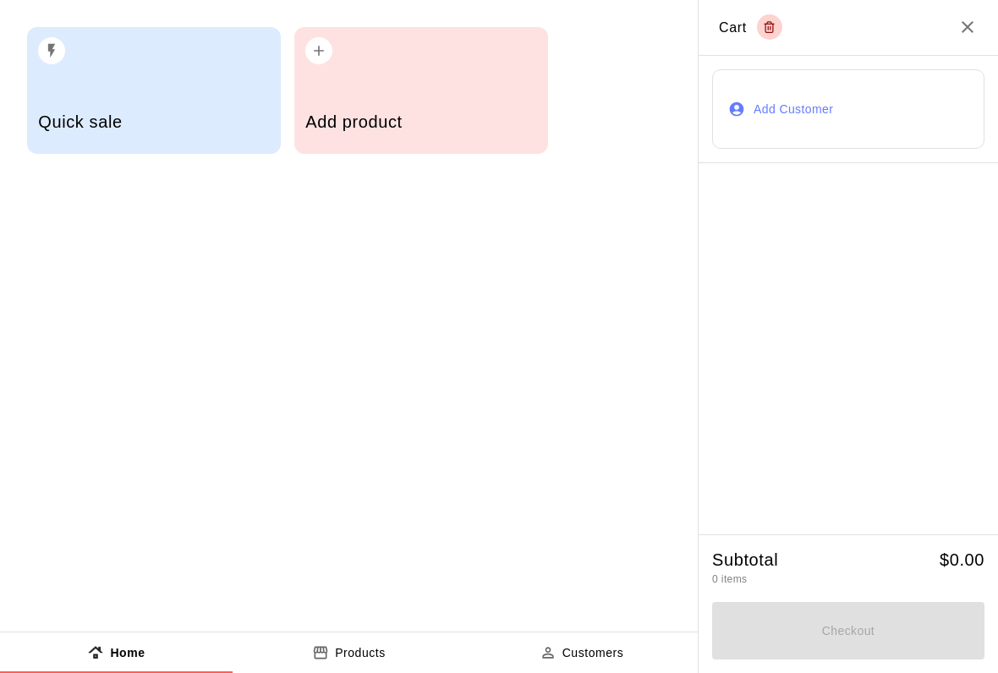 Image resolution: width=998 pixels, height=673 pixels. What do you see at coordinates (360, 653) in the screenshot?
I see `p: Products` at bounding box center [360, 653].